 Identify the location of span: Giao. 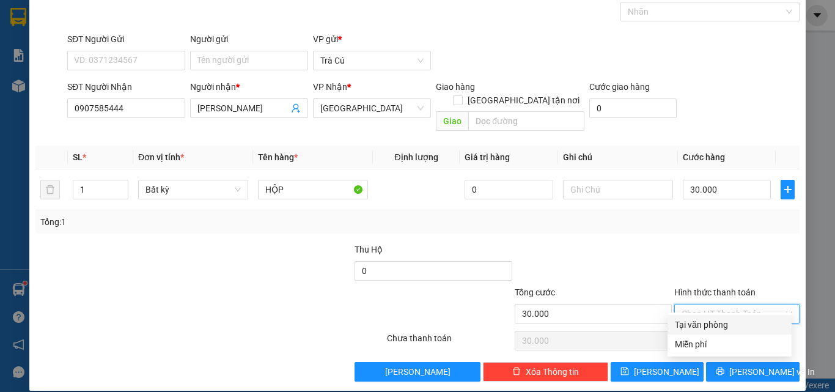
(452, 121).